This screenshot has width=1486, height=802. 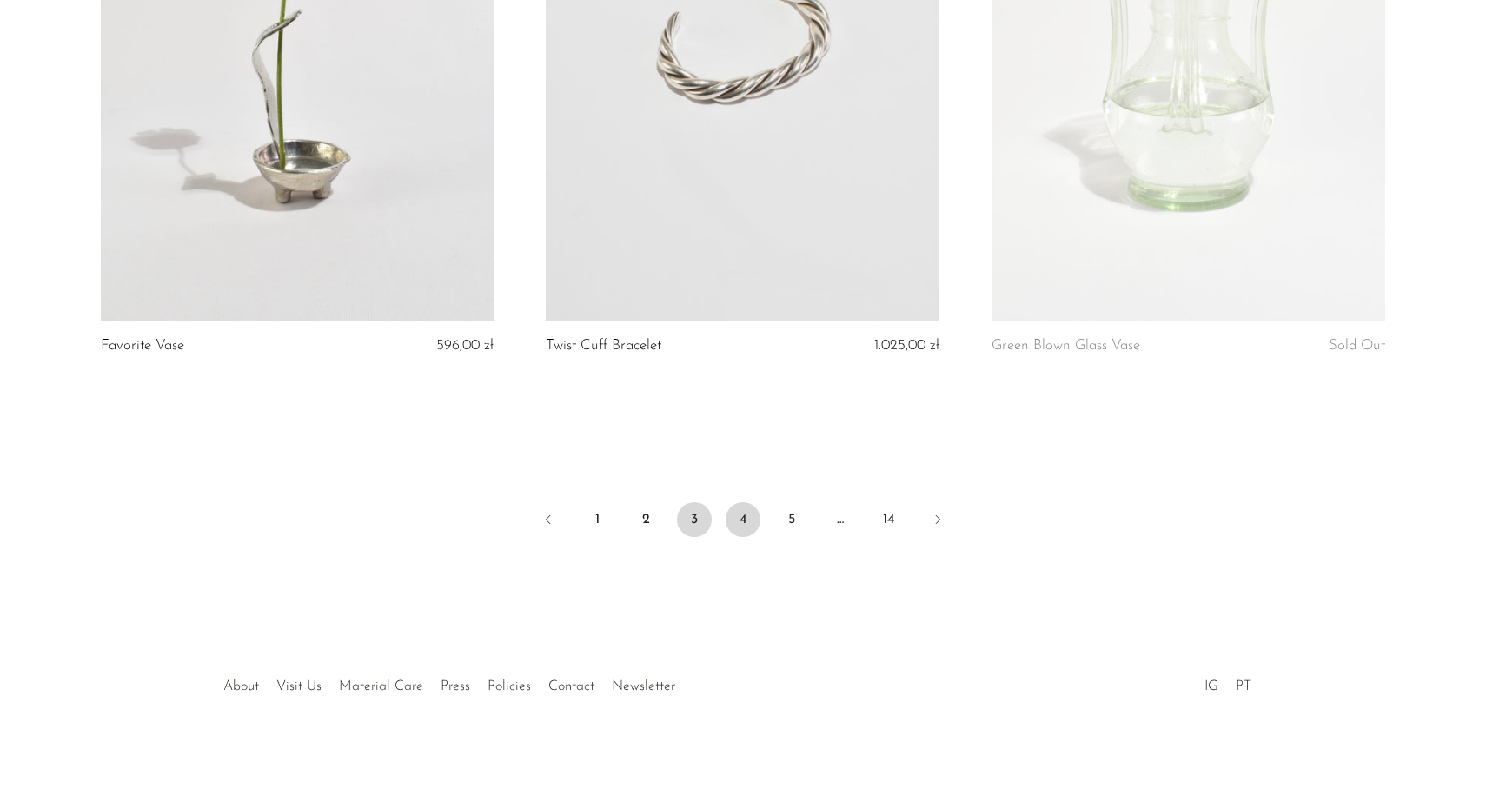 What do you see at coordinates (889, 520) in the screenshot?
I see `a: 14` at bounding box center [889, 520].